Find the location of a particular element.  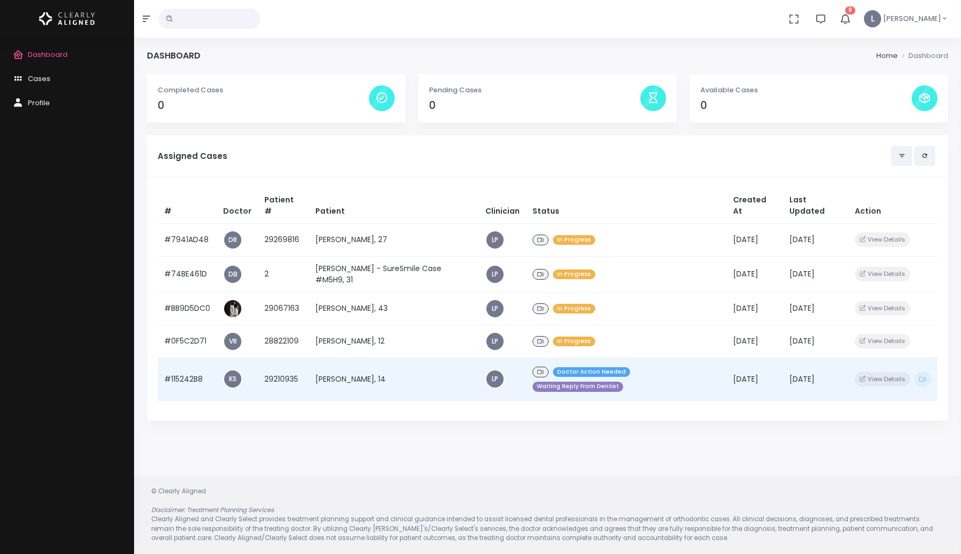

li: Home is located at coordinates (887, 56).